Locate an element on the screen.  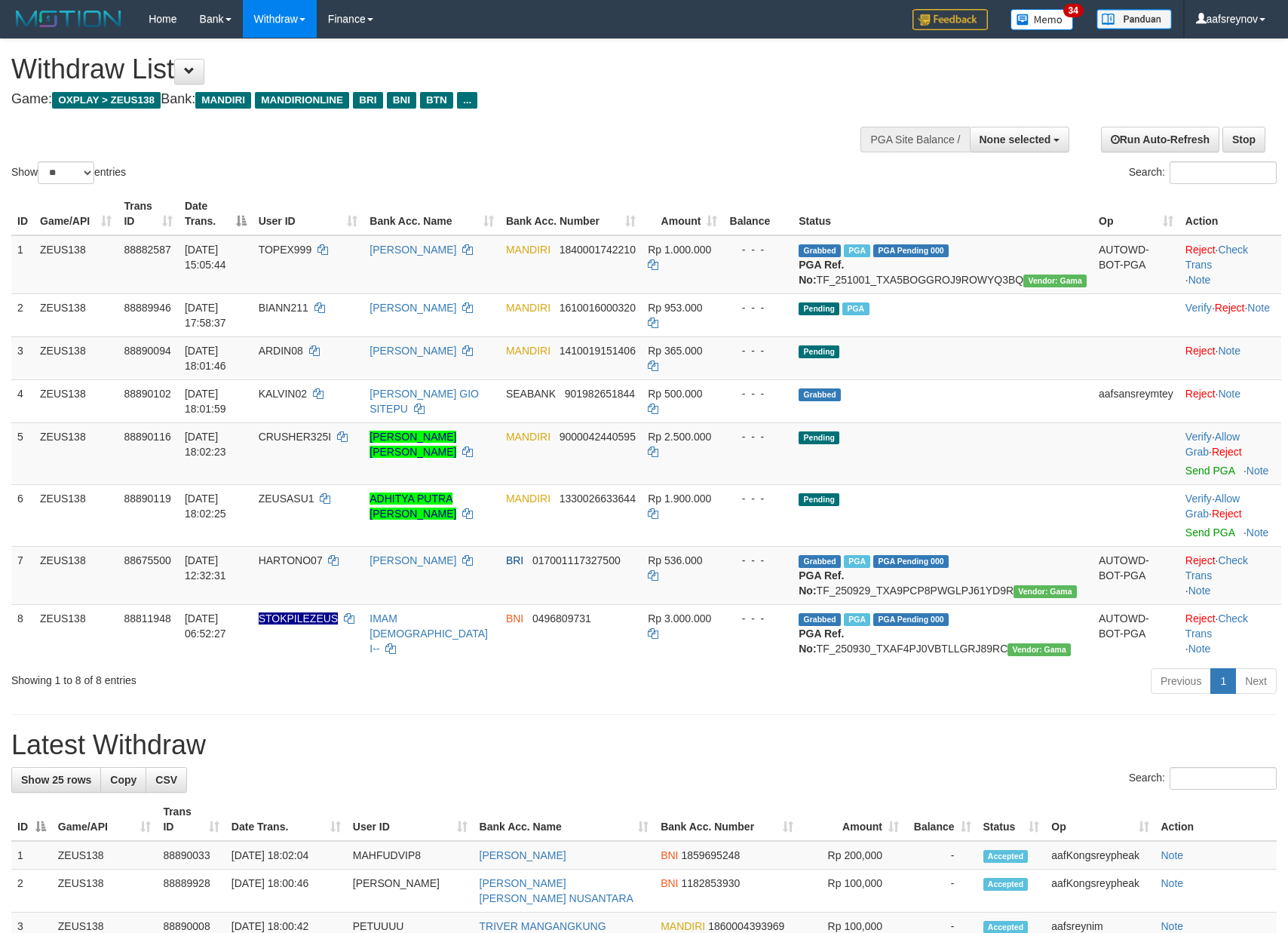
span: 34 is located at coordinates (1072, 11).